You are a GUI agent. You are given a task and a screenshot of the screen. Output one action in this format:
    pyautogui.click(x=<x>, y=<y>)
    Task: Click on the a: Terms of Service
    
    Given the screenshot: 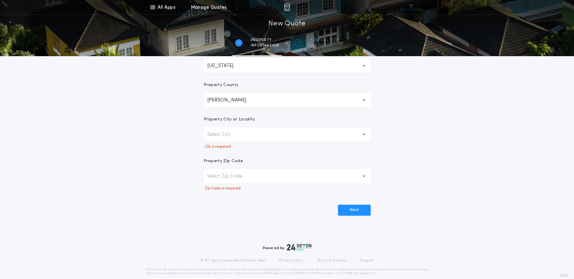 What is the action you would take?
    pyautogui.click(x=331, y=261)
    